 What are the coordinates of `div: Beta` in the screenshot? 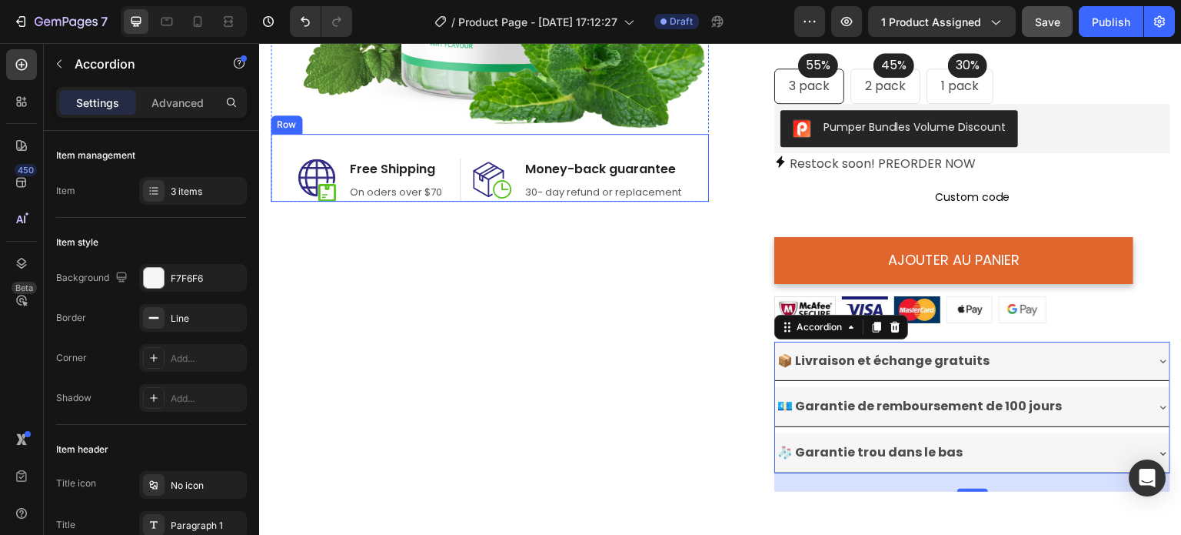 It's located at (24, 288).